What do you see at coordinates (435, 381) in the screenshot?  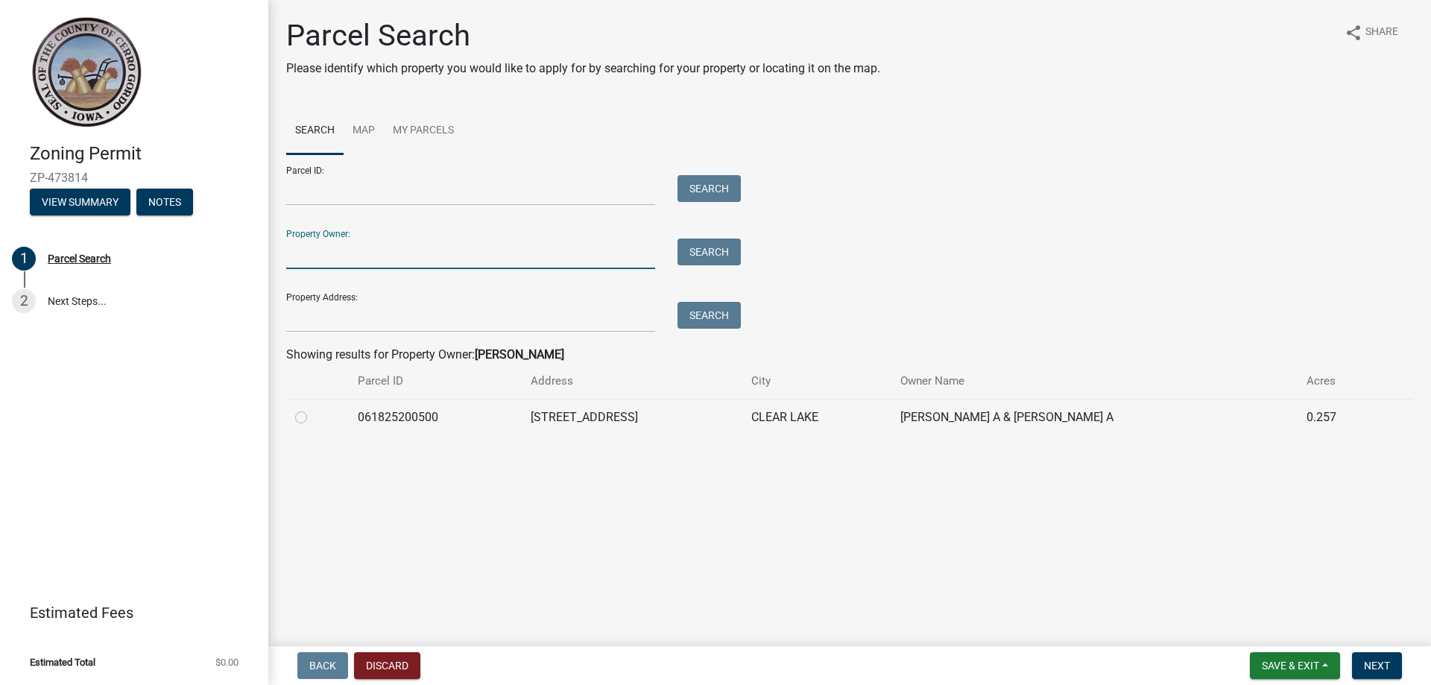 I see `th: Parcel ID` at bounding box center [435, 381].